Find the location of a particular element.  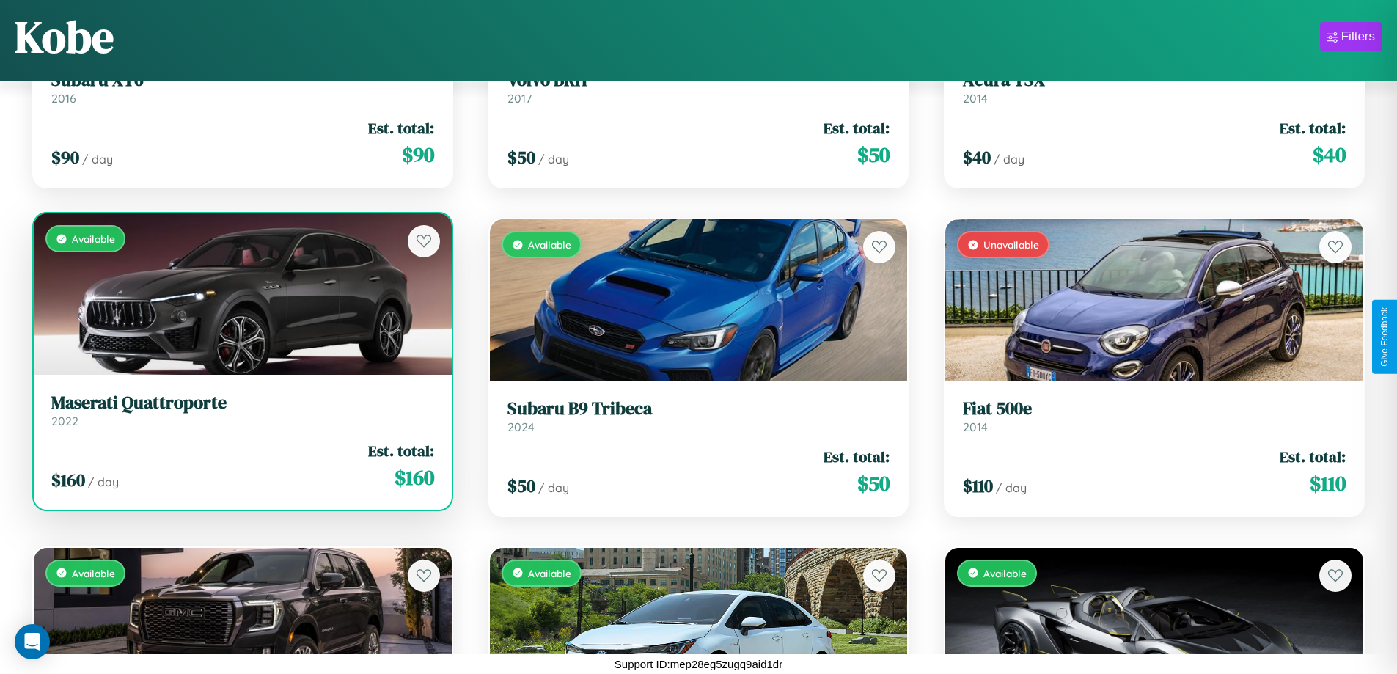

span: 2022 is located at coordinates (65, 421).